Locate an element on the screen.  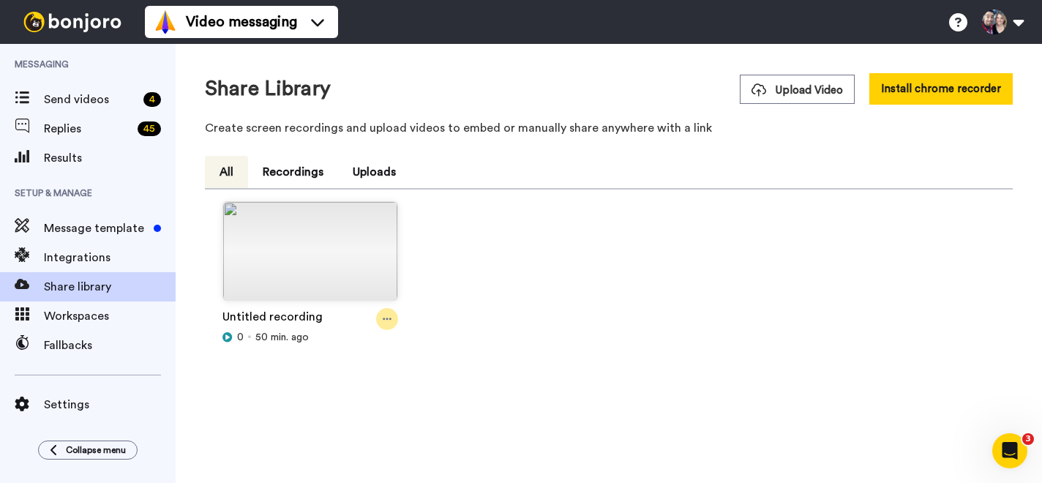
div: 4 is located at coordinates (152, 100).